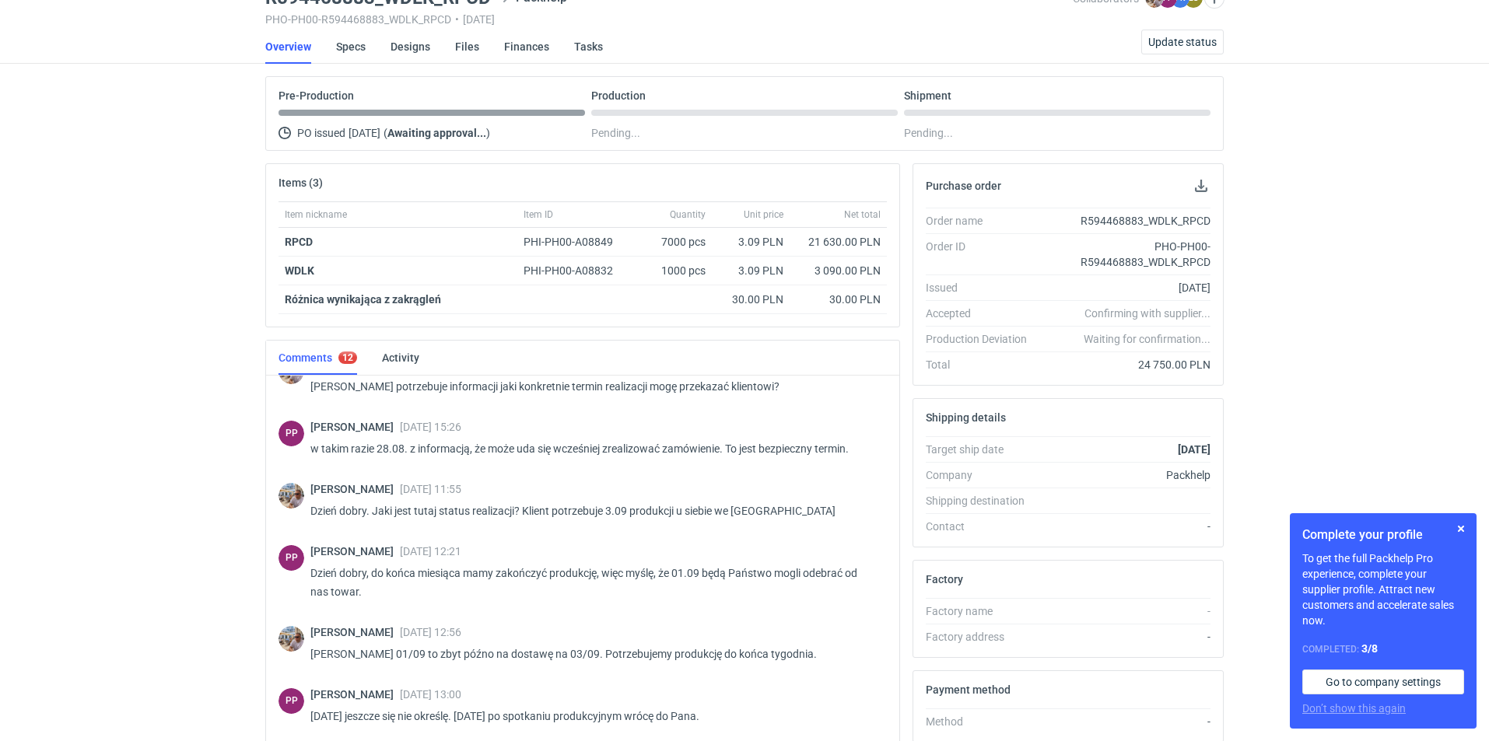 The height and width of the screenshot is (741, 1489). What do you see at coordinates (1182, 42) in the screenshot?
I see `button: Update status` at bounding box center [1182, 42].